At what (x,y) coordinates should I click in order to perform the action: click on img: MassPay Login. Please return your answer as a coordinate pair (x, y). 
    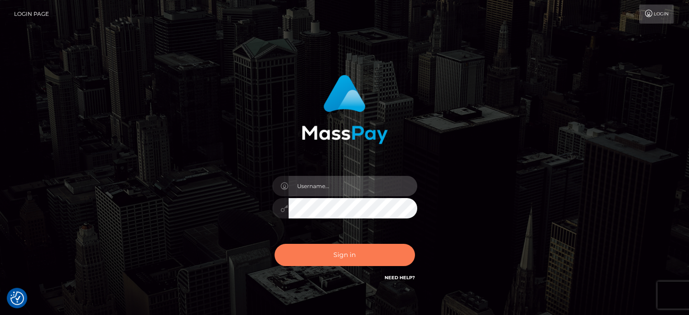
    Looking at the image, I should click on (345, 109).